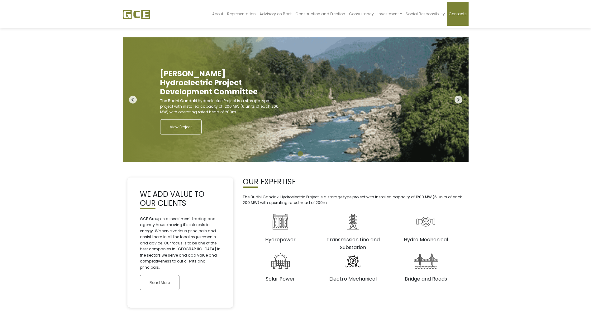 This screenshot has height=312, width=591. What do you see at coordinates (276, 14) in the screenshot?
I see `span: Advisory on Boot` at bounding box center [276, 14].